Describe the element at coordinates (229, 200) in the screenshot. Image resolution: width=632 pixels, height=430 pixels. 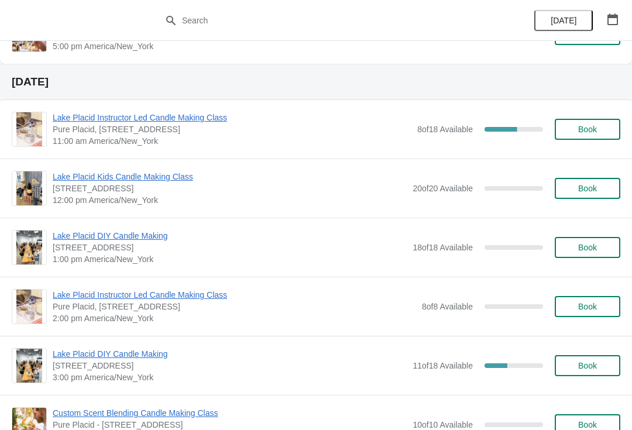
I see `span: 12:00 pm America/New_York` at that location.